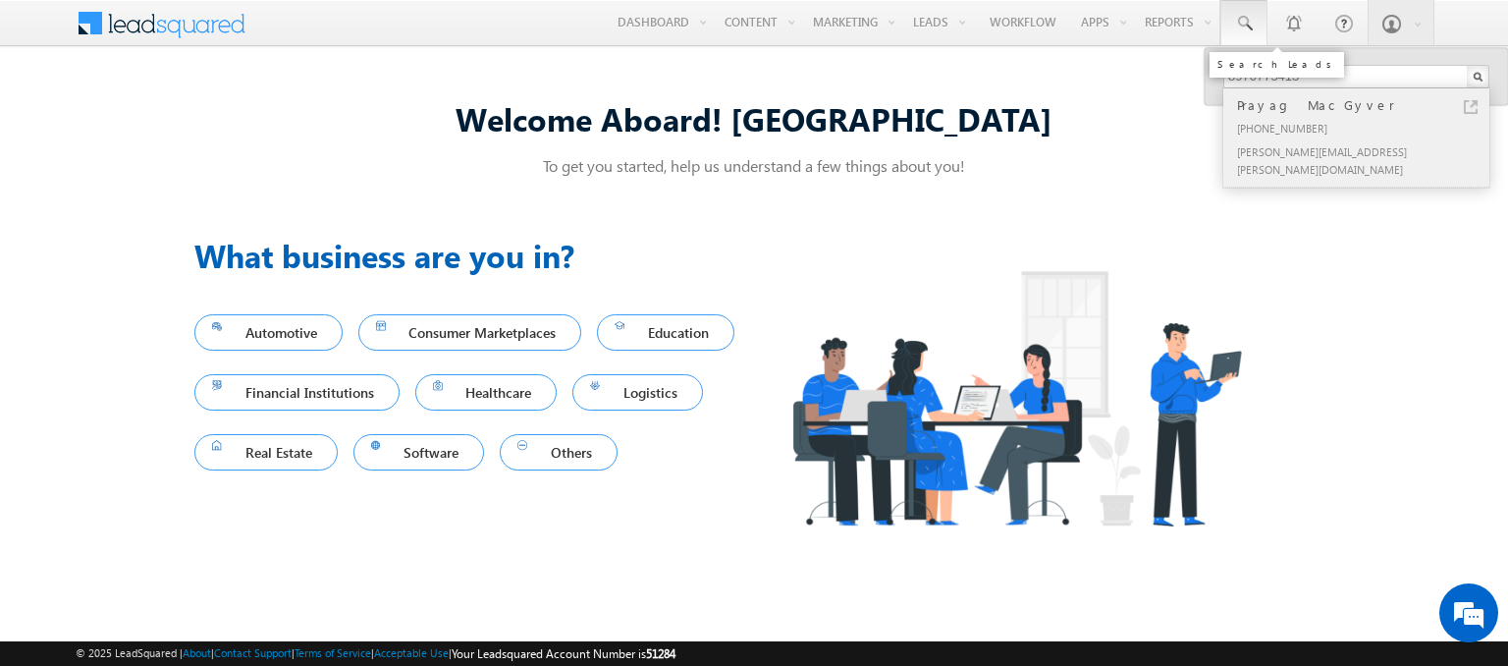  What do you see at coordinates (333, 652) in the screenshot?
I see `a: Terms of Service` at bounding box center [333, 652].